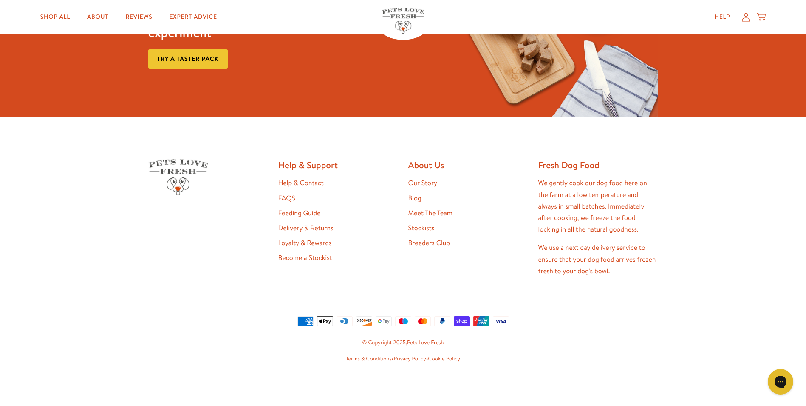 Image resolution: width=806 pixels, height=406 pixels. I want to click on a: Blog, so click(415, 198).